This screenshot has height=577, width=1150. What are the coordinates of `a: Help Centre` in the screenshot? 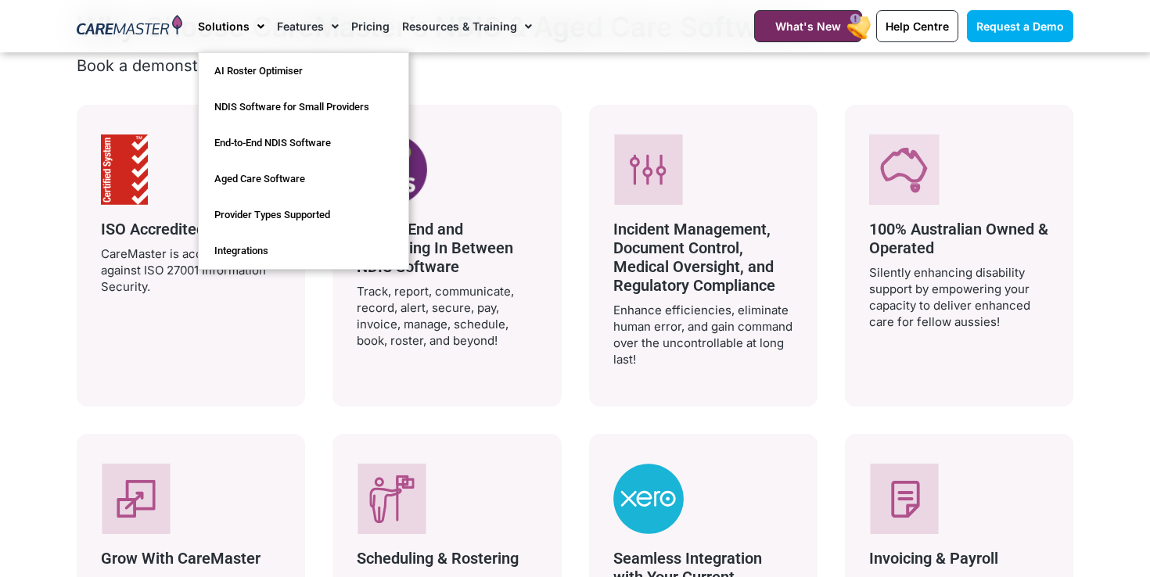 It's located at (917, 26).